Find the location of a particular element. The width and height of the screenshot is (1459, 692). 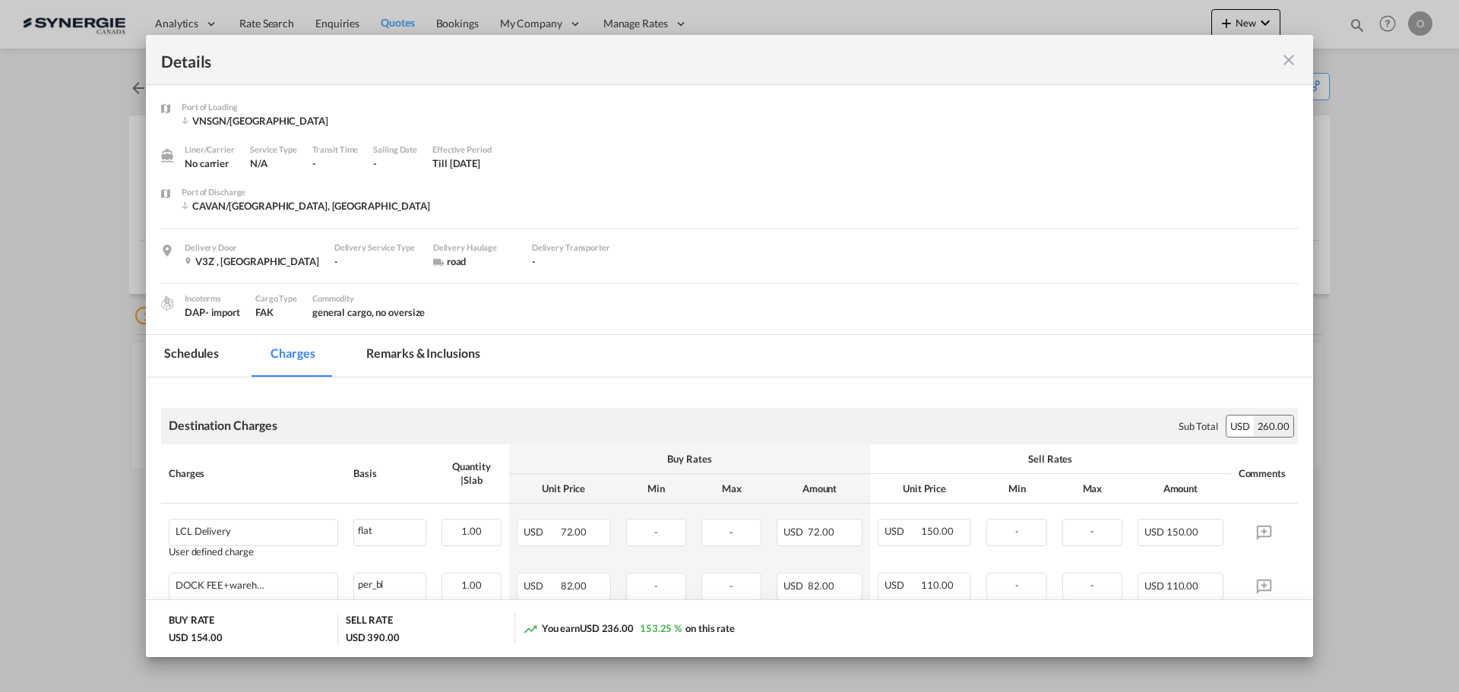

div: Sell Rates is located at coordinates (1050, 459).